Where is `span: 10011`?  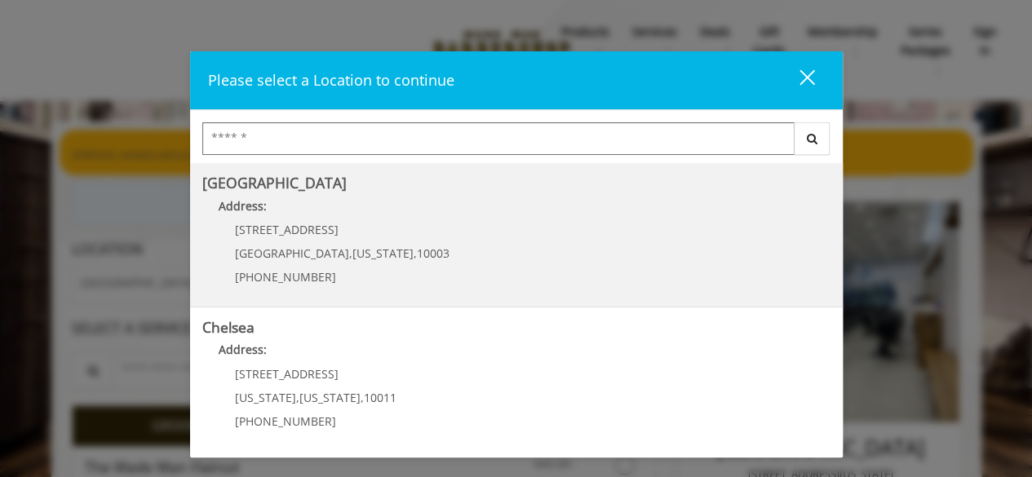 span: 10011 is located at coordinates (380, 397).